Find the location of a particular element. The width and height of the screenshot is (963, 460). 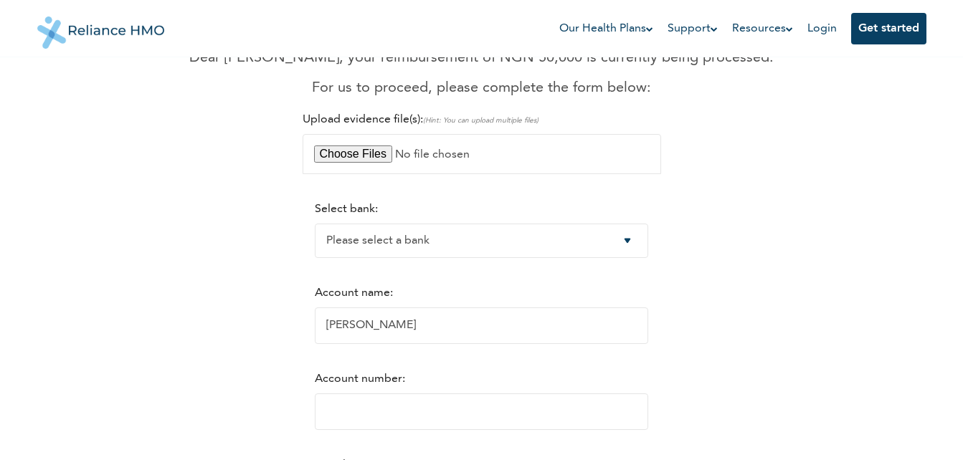

a: Login is located at coordinates (822, 29).